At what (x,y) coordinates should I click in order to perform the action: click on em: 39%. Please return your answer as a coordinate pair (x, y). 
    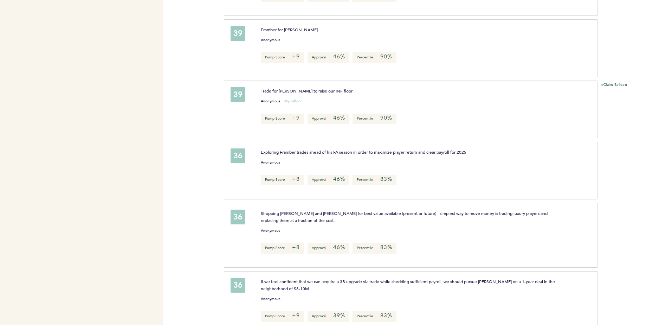
    Looking at the image, I should click on (339, 315).